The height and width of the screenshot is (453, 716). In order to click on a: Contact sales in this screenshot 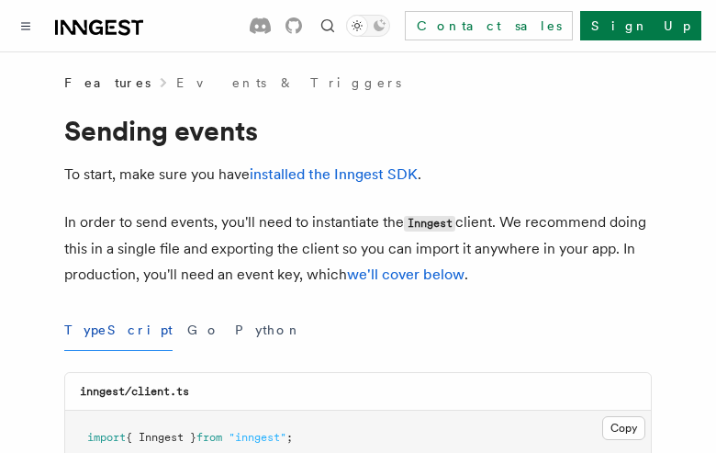, I will do `click(489, 26)`.